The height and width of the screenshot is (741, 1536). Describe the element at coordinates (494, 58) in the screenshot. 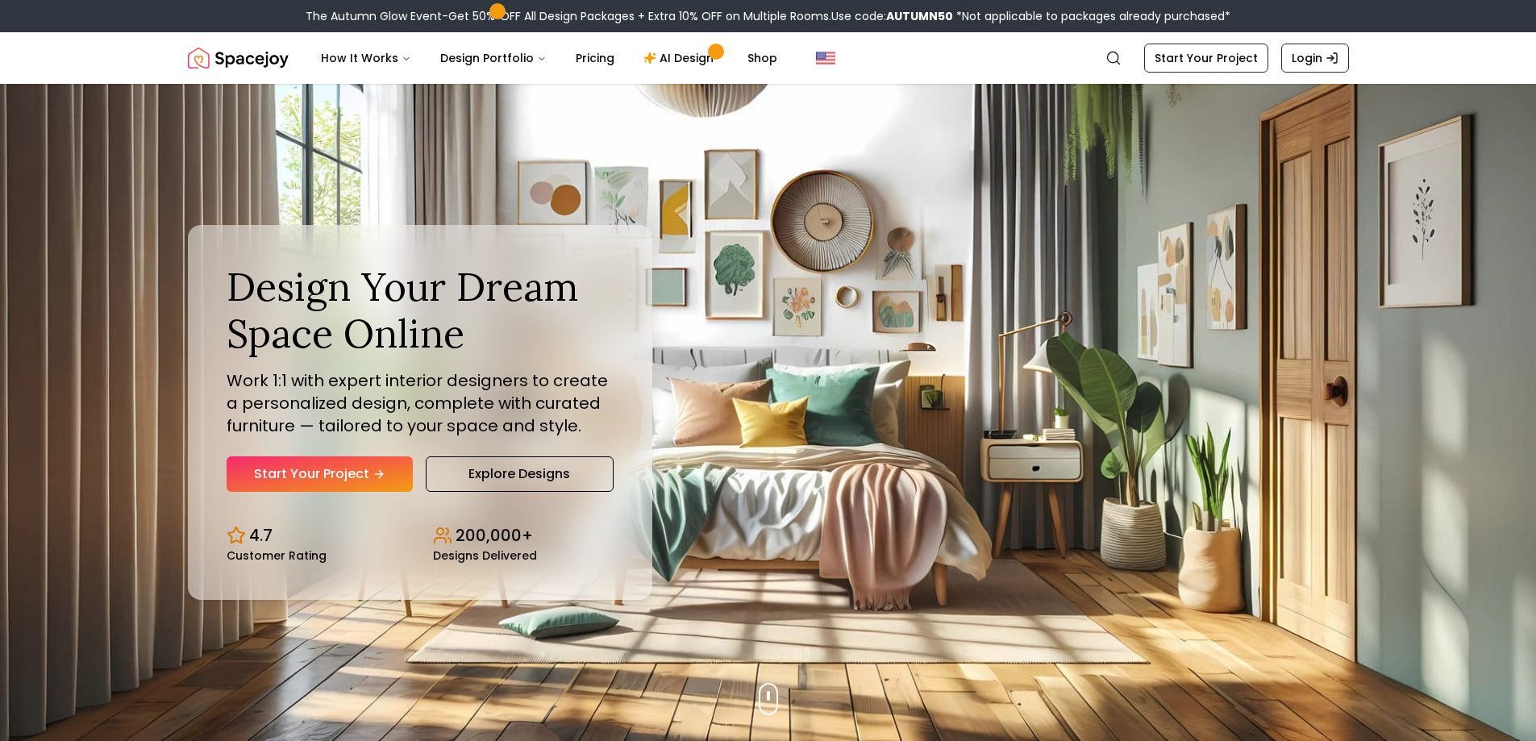

I see `button: Design Portfolio` at that location.